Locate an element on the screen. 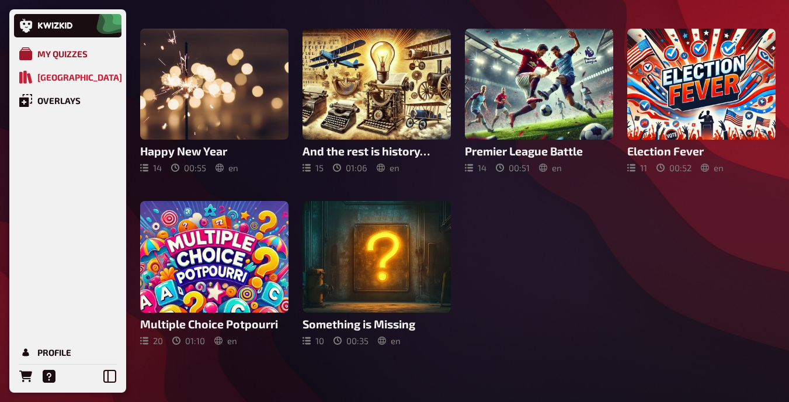  div: 11 is located at coordinates (637, 168).